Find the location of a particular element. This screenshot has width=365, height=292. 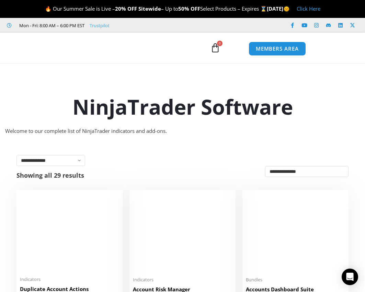

span: Bundles is located at coordinates (296, 279).